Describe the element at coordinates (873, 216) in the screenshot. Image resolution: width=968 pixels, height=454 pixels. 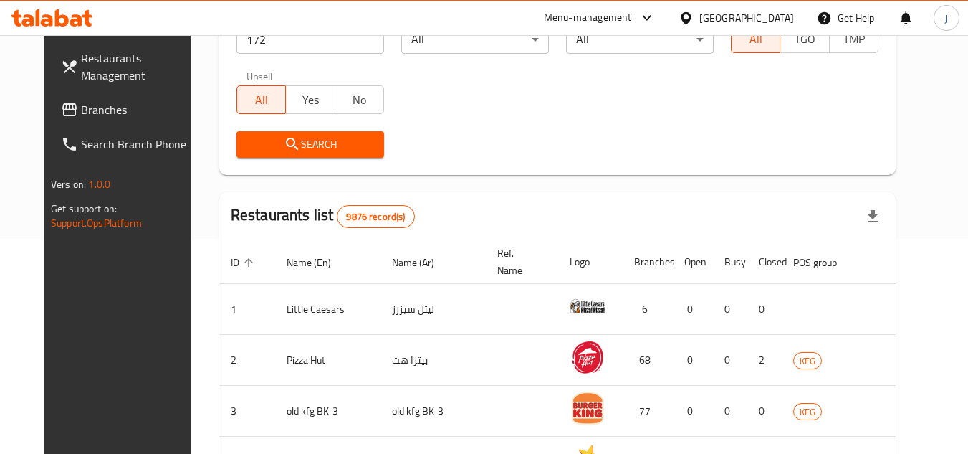
I see `div: Export file` at that location.